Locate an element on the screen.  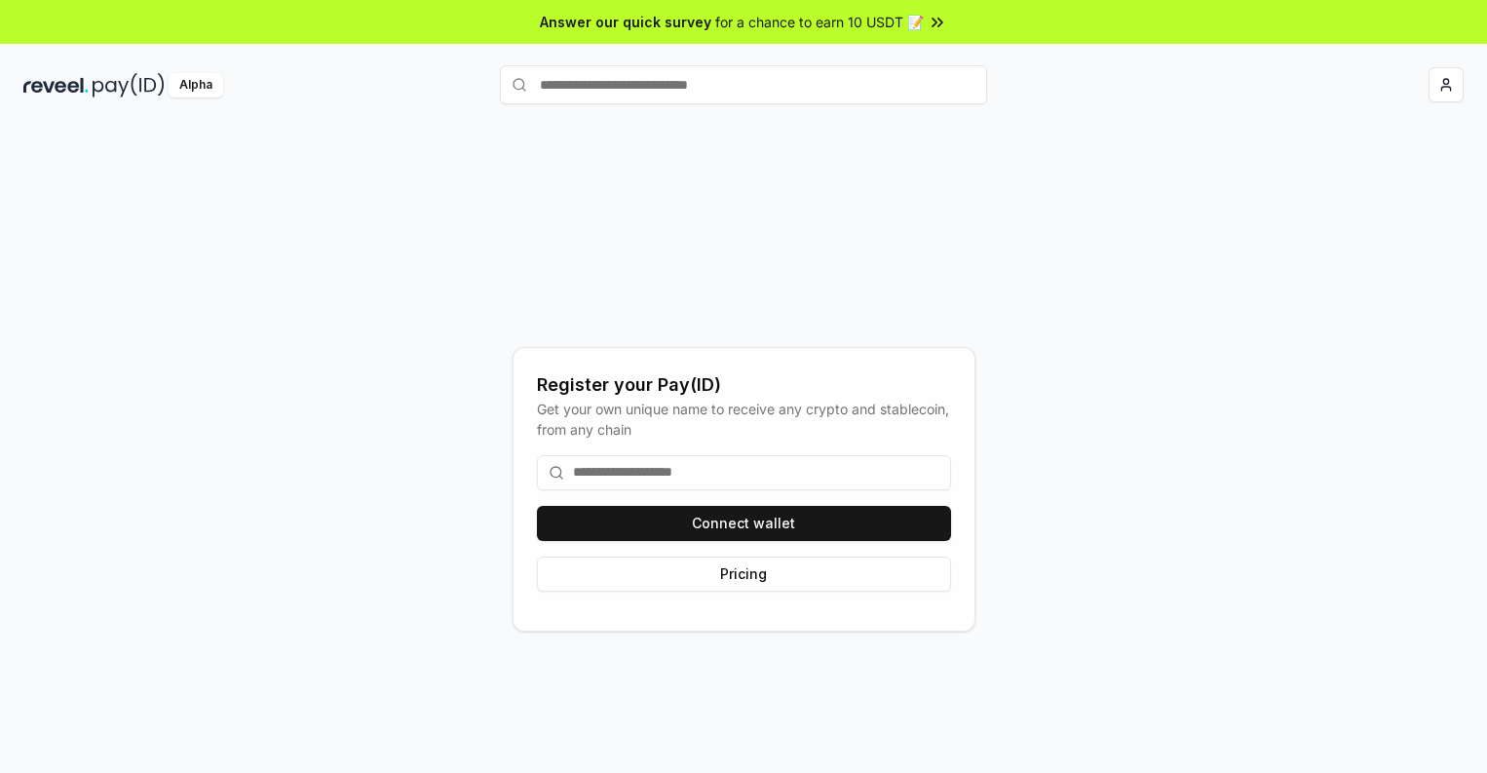
div: Register your Pay(ID) is located at coordinates (743, 385).